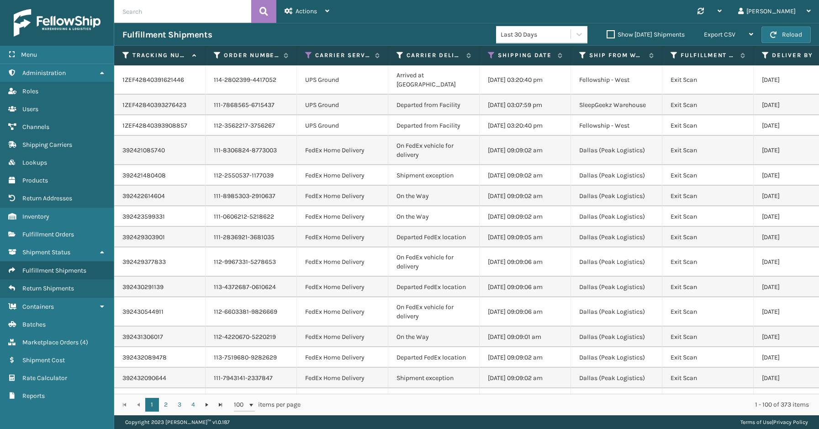 The width and height of the screenshot is (819, 429). I want to click on td: 1ZEF42840393276423, so click(160, 105).